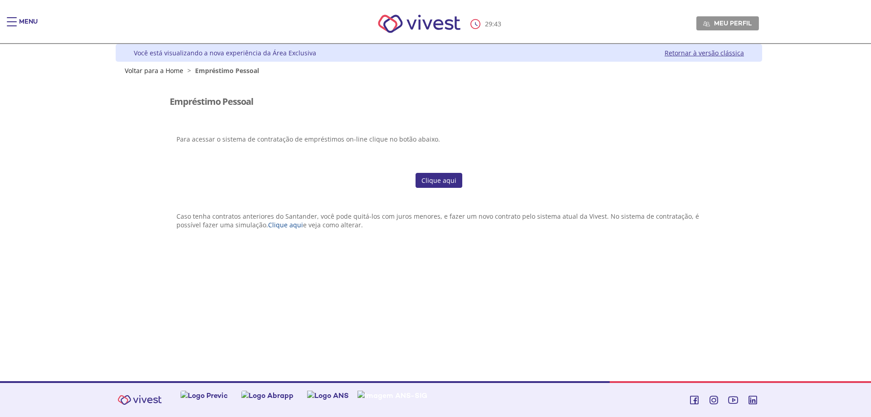 This screenshot has width=871, height=417. Describe the element at coordinates (439, 223) in the screenshot. I see `section: <span lang="pt-BR" dir="ltr">Visualizador do Conteúdo da Web</span> 1` at that location.